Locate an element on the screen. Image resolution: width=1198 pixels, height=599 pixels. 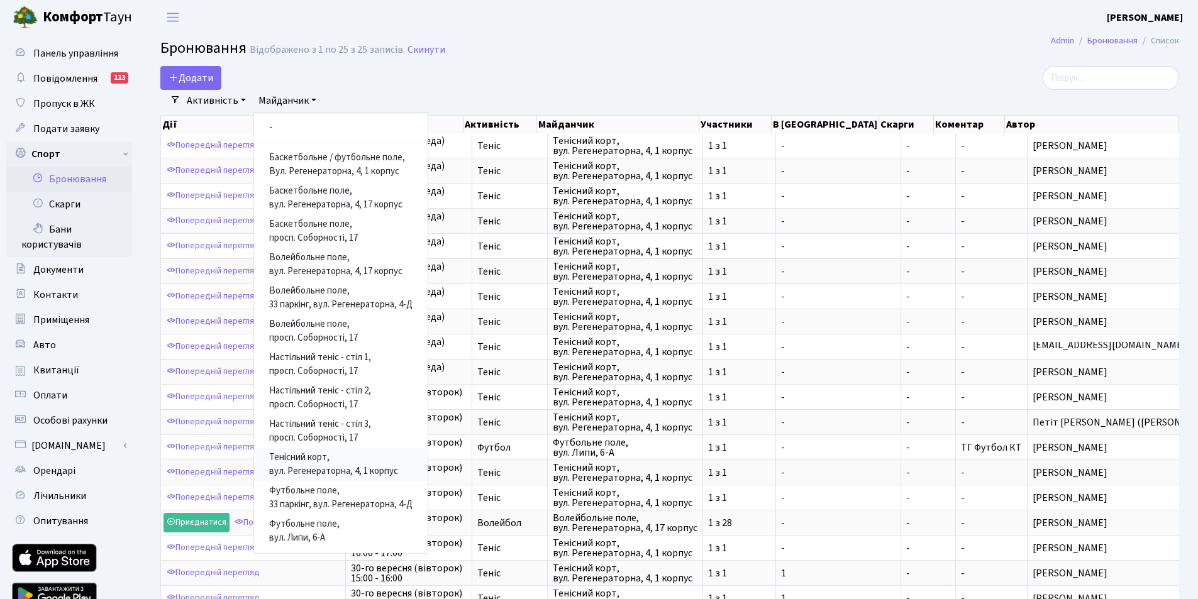
a: Спорт is located at coordinates (69, 154).